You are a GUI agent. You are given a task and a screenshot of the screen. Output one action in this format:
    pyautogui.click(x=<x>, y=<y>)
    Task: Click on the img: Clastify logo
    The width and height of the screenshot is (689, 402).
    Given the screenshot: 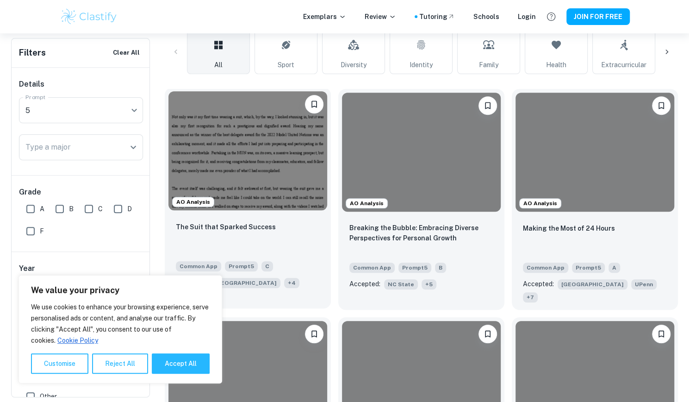 What is the action you would take?
    pyautogui.click(x=89, y=17)
    